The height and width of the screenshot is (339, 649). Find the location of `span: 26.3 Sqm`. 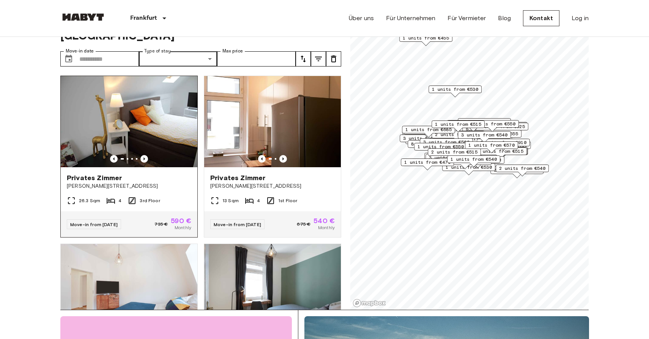

span: 26.3 Sqm is located at coordinates (90, 201).